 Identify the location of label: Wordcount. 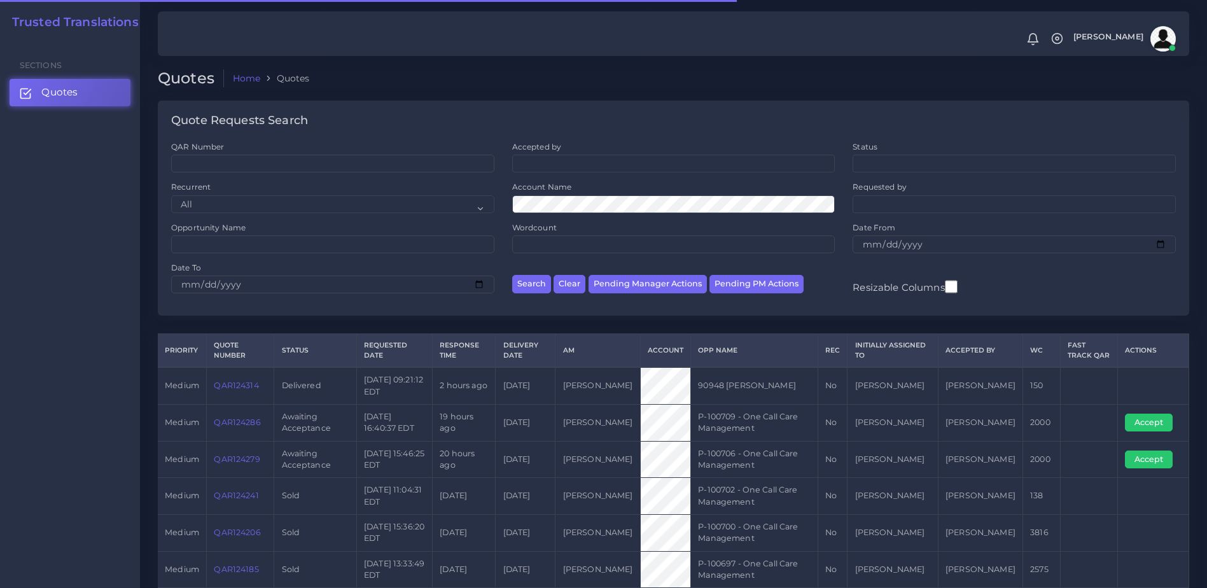
(535, 227).